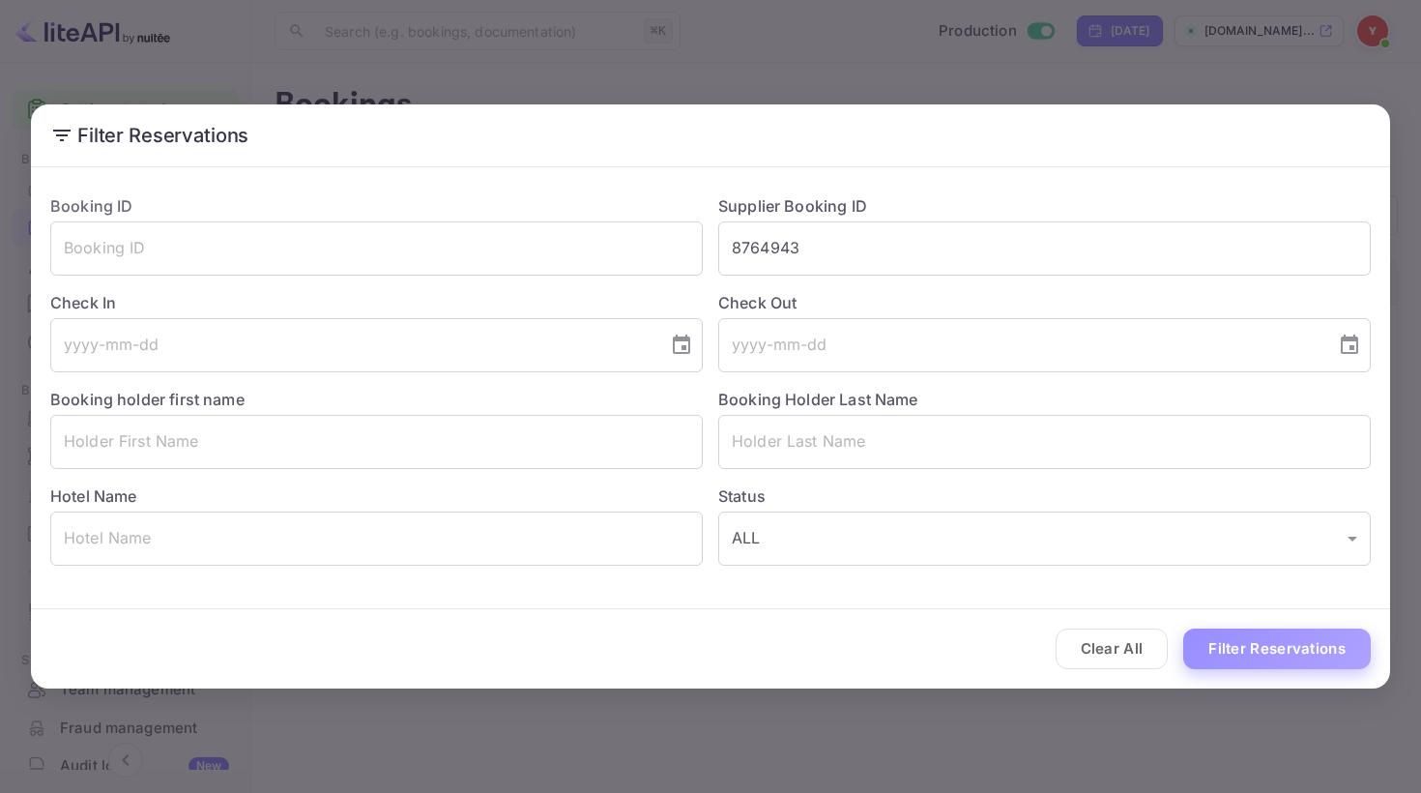 Image resolution: width=1421 pixels, height=793 pixels. I want to click on label: Status, so click(1044, 496).